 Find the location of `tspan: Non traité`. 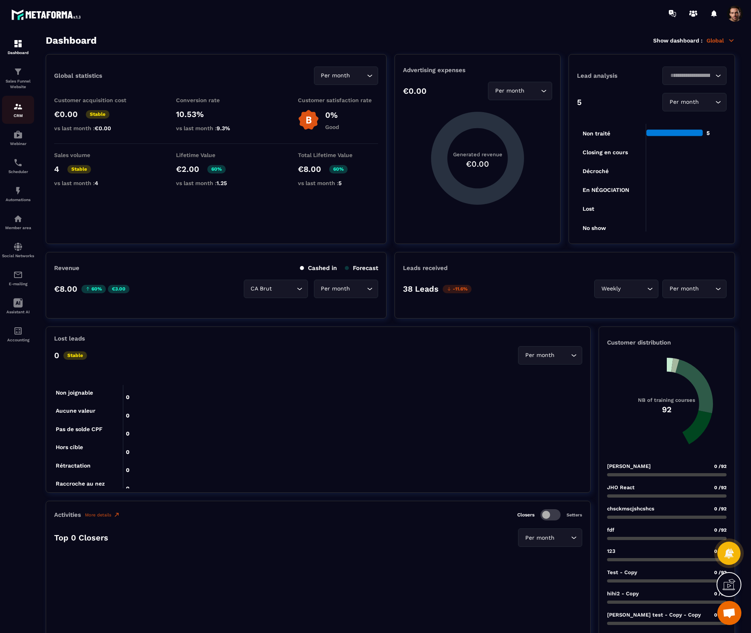

tspan: Non traité is located at coordinates (596, 133).